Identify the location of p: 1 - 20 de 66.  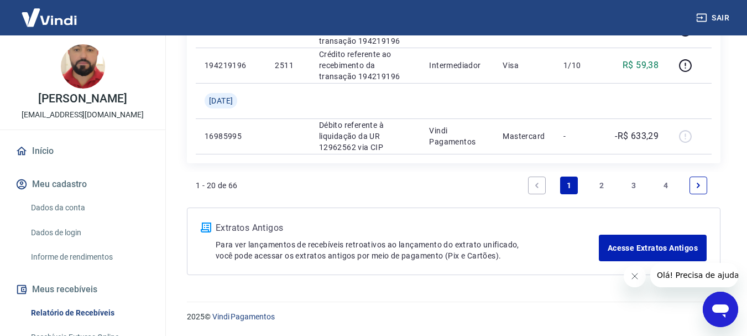
(217, 185).